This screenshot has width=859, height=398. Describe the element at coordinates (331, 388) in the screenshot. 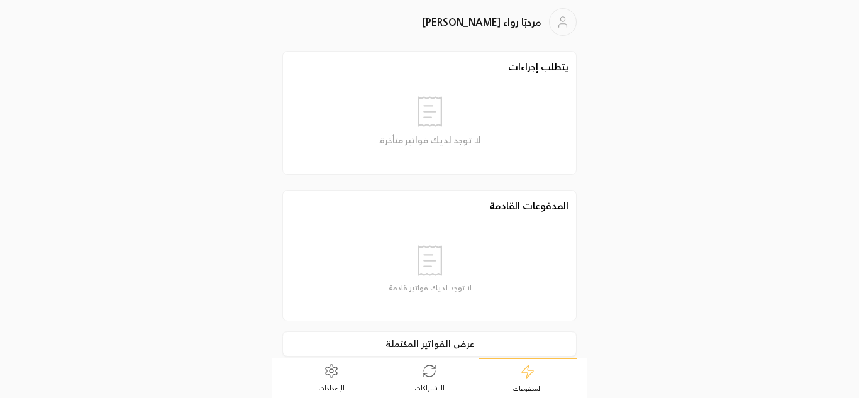

I see `span: الإعدادات` at that location.